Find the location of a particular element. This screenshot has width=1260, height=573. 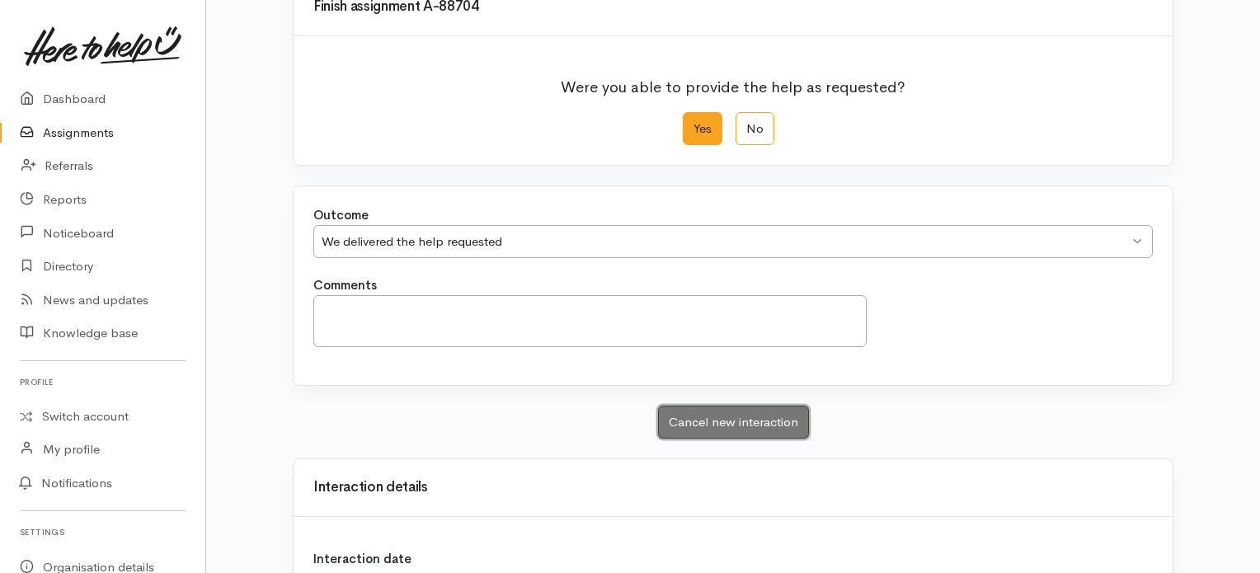

label: Comments is located at coordinates (345, 285).